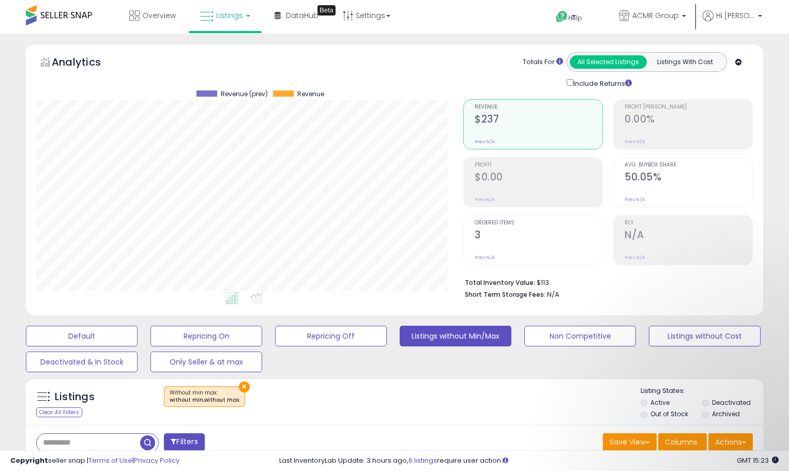  I want to click on span: Overview, so click(159, 16).